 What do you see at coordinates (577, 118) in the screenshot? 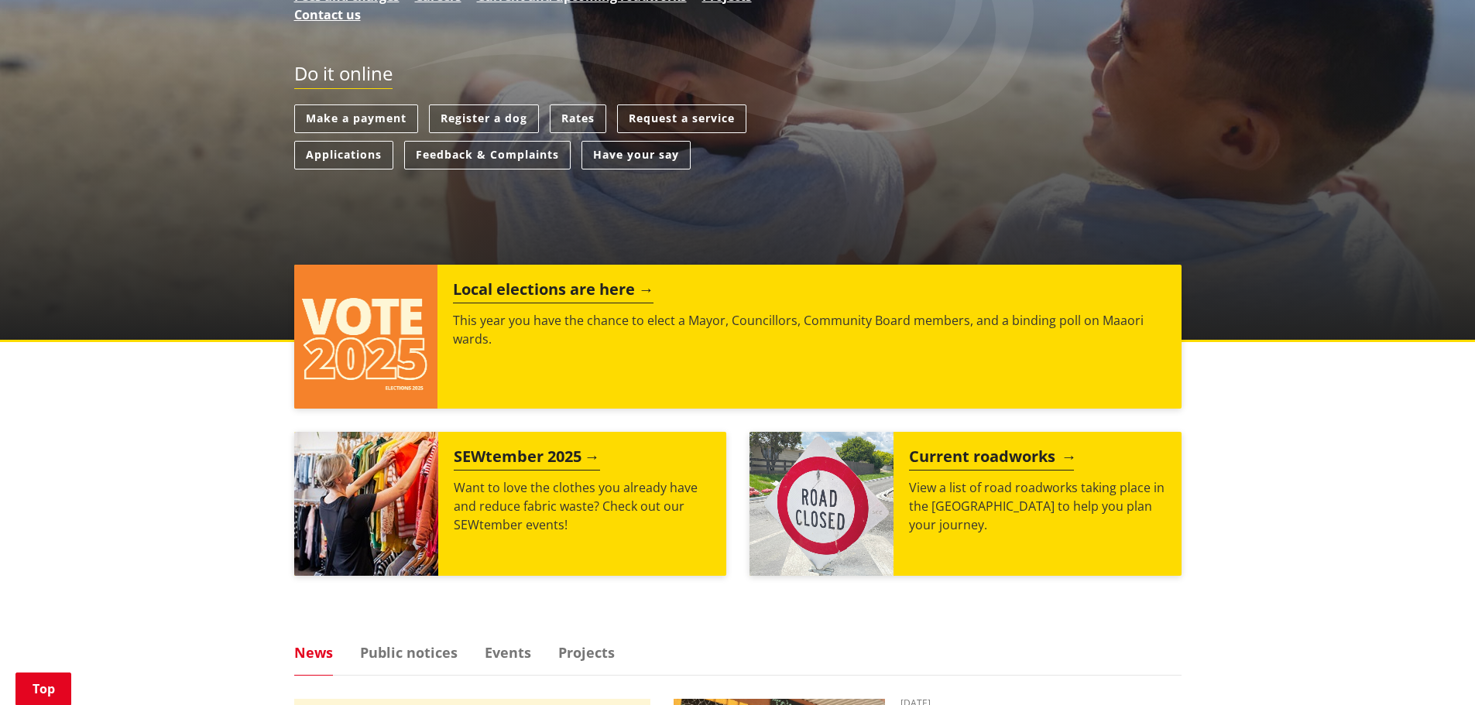
I see `a: Rates` at bounding box center [577, 118].